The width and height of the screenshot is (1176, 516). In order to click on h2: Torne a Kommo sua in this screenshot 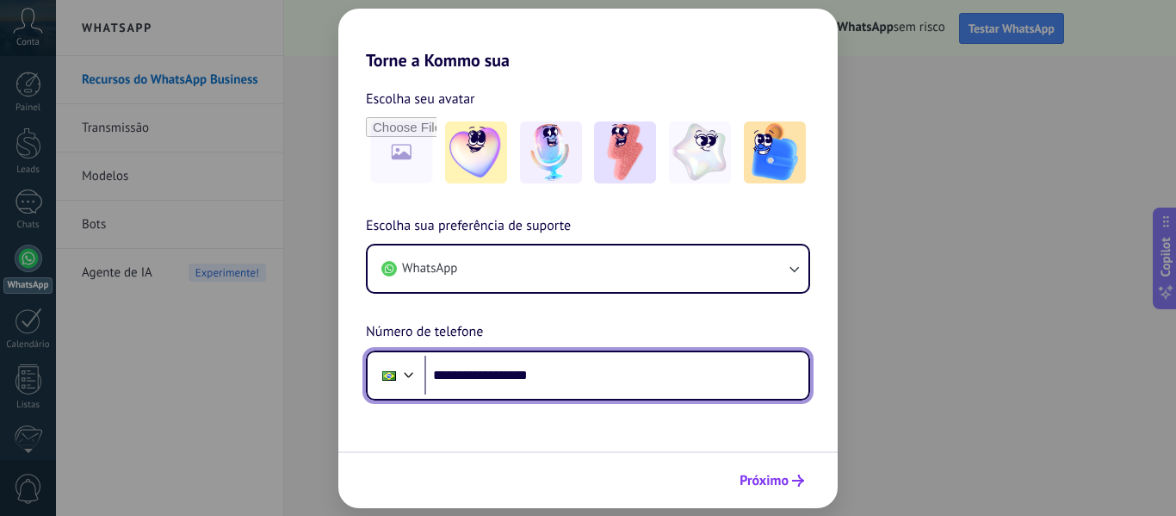, I will do `click(588, 40)`.